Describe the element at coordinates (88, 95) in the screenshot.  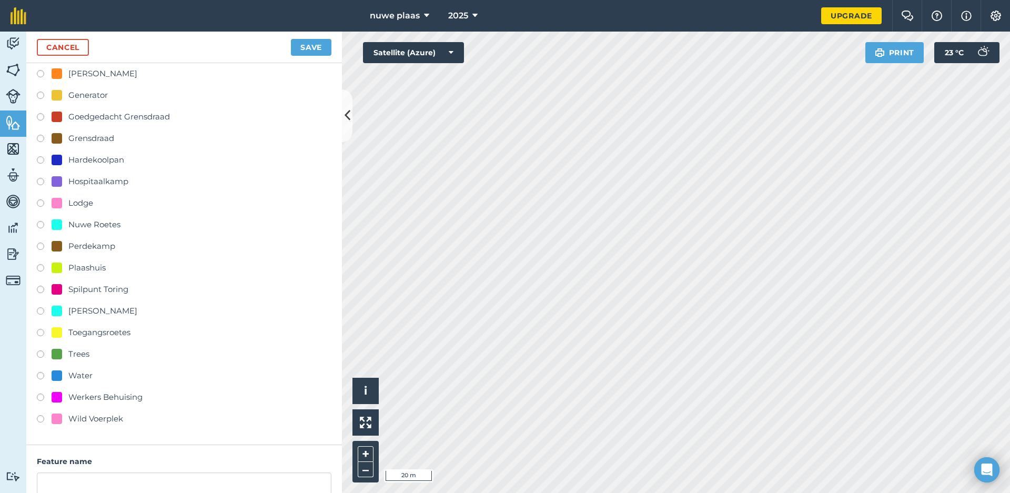
I see `div: Generator` at that location.